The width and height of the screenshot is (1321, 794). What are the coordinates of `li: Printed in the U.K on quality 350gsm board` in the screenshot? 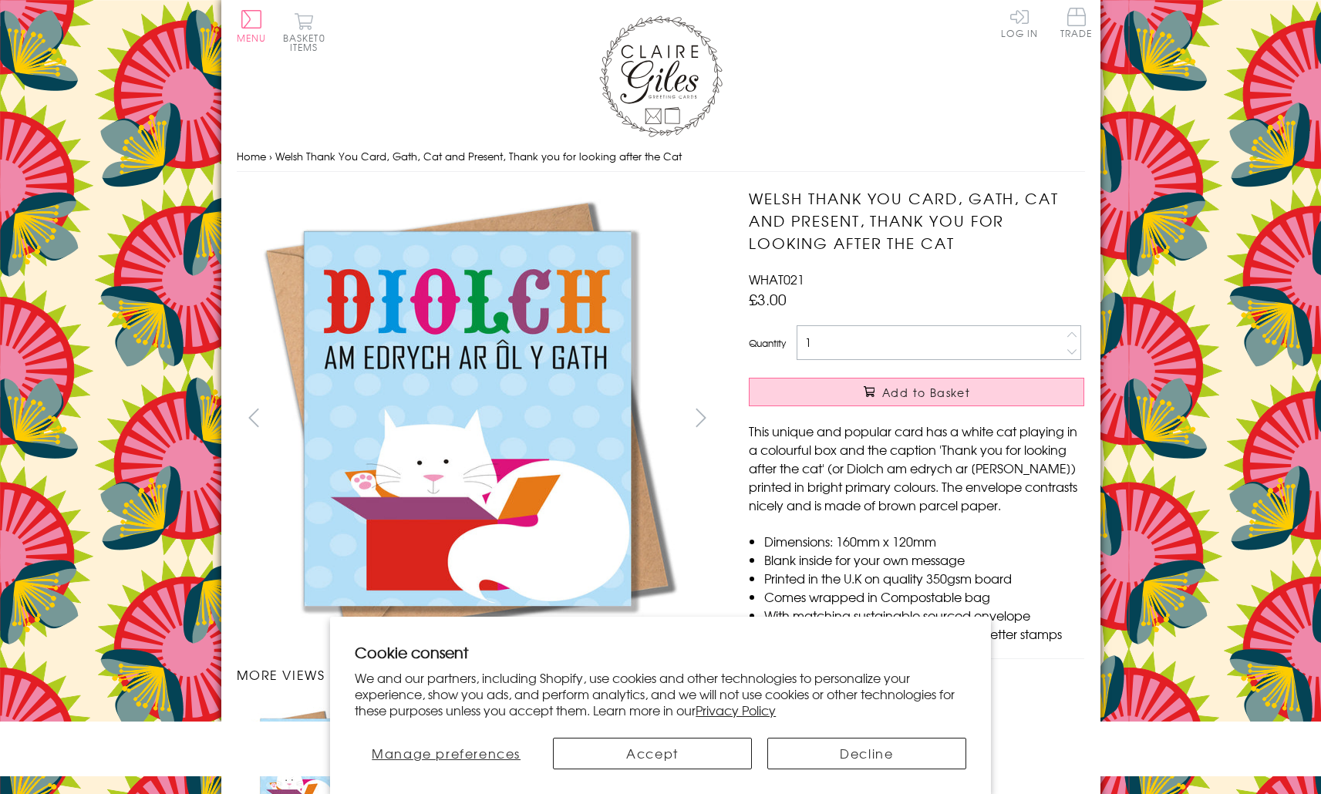 It's located at (924, 578).